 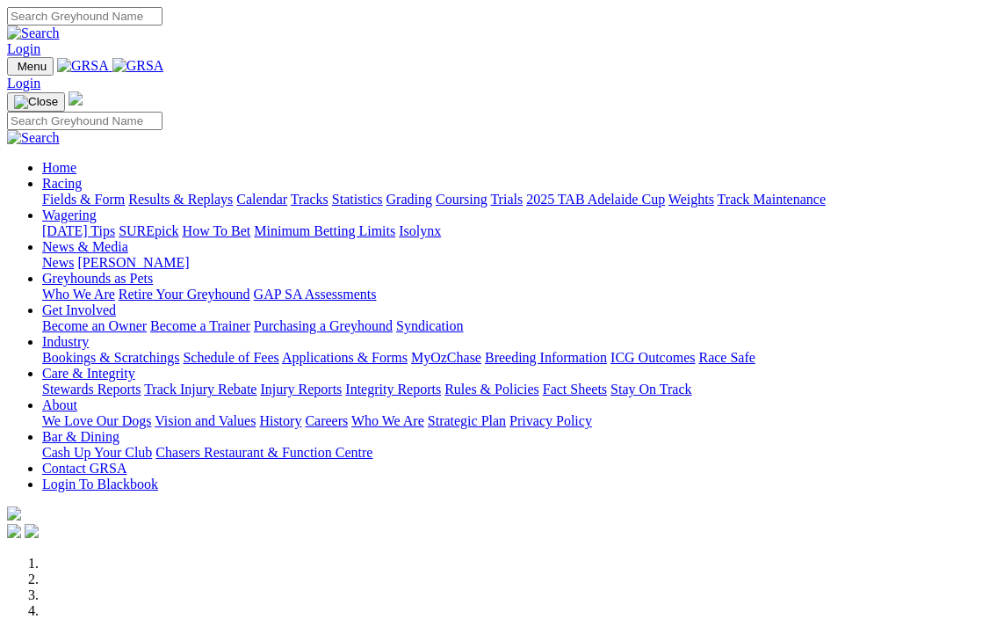 What do you see at coordinates (519, 263) in the screenshot?
I see `div: News & Media` at bounding box center [519, 263].